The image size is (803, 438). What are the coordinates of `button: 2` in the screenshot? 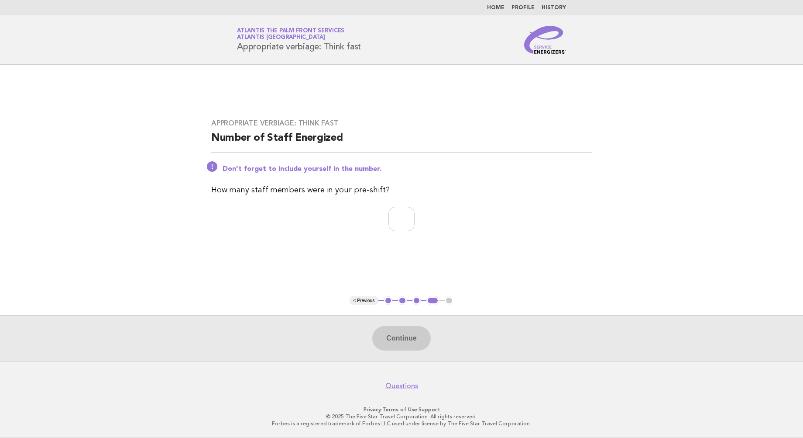 It's located at (403, 300).